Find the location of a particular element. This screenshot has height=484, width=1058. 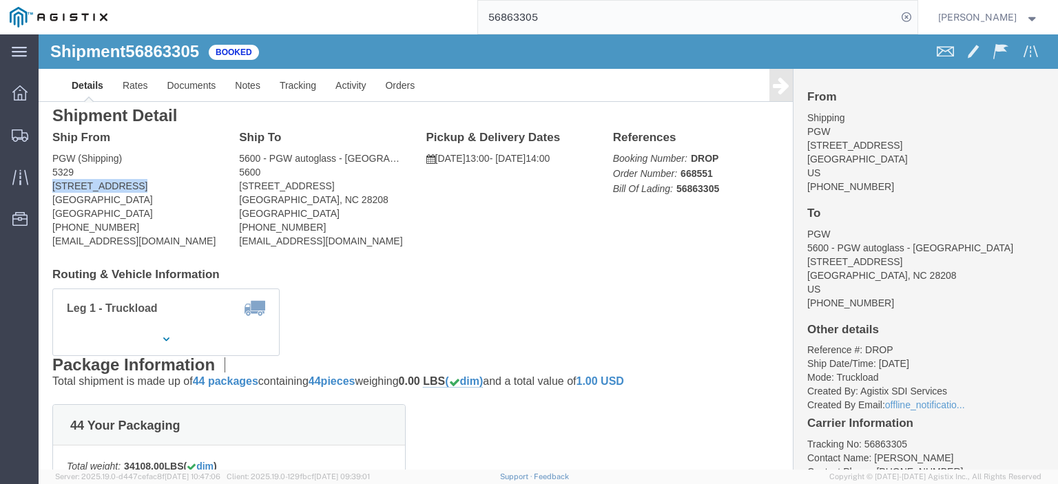

span: Jesse Jordan is located at coordinates (977, 17).